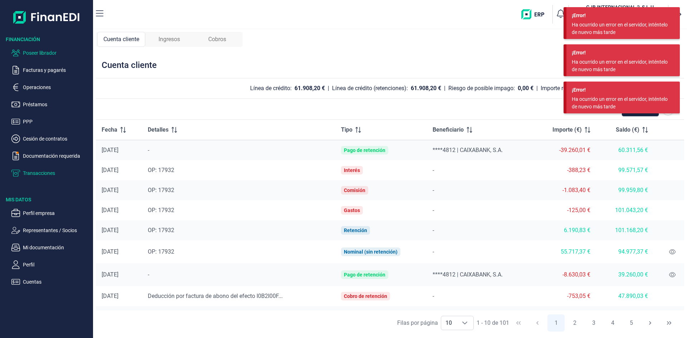 Image resolution: width=687 pixels, height=338 pixels. Describe the element at coordinates (562, 88) in the screenshot. I see `div: Importe retenido:` at that location.